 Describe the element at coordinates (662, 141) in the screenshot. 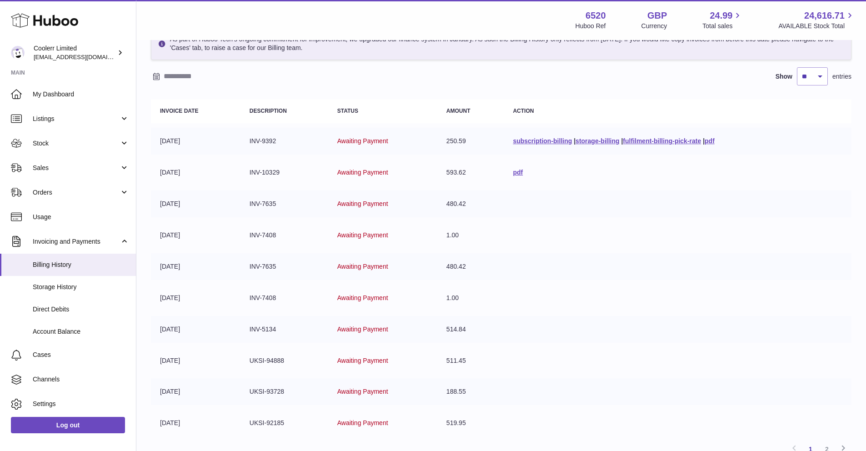

I see `a: fulfilment-billing-pick-rate` at that location.